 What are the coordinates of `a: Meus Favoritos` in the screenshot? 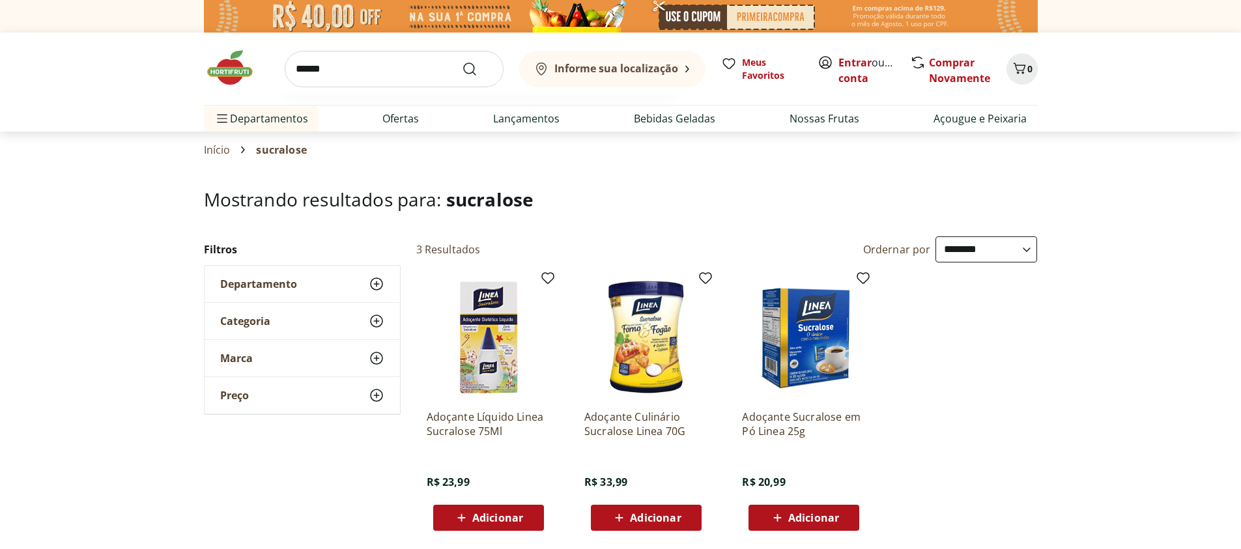 It's located at (762, 69).